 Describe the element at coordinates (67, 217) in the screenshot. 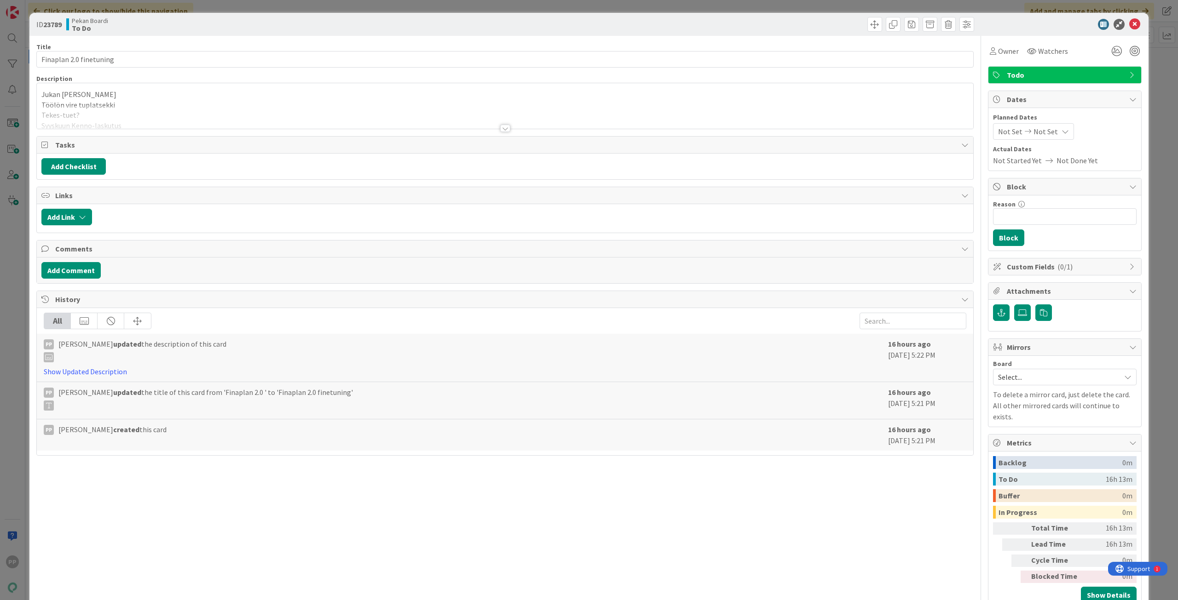

I see `button: Add Link` at that location.